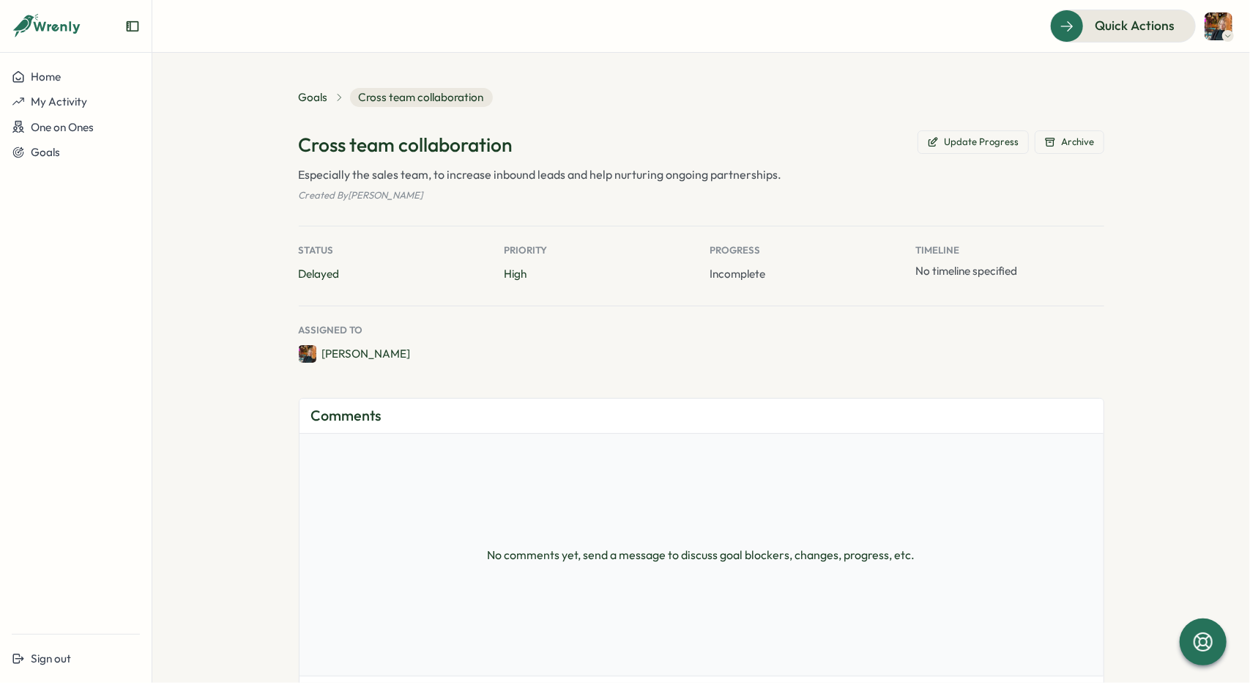 Image resolution: width=1250 pixels, height=683 pixels. I want to click on p: Especially the sales team, to increase inbound leads and help nurturing ongoing partnerships., so click(702, 174).